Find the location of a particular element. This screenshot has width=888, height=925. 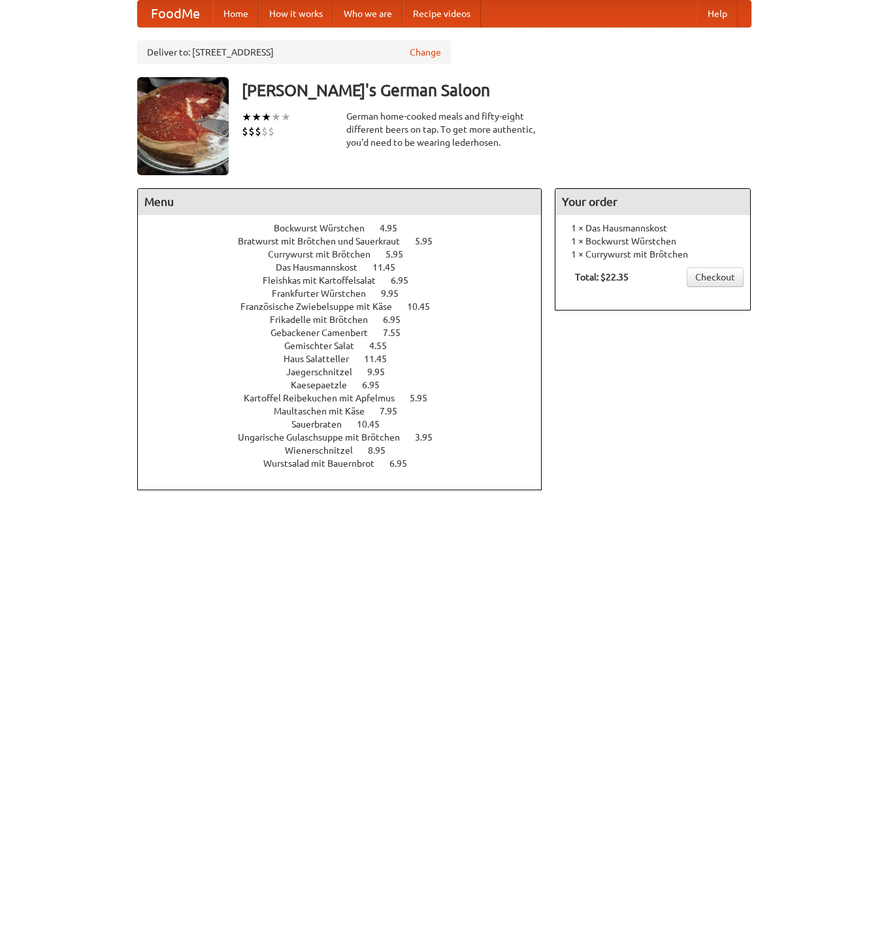

span: Fleishkas mit Kartoffelsalat is located at coordinates (325, 280).